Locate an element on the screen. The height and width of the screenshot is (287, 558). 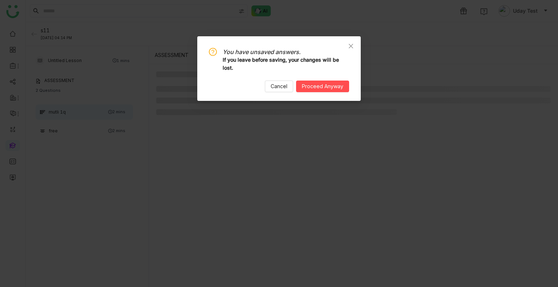
span: Cancel is located at coordinates (279, 86).